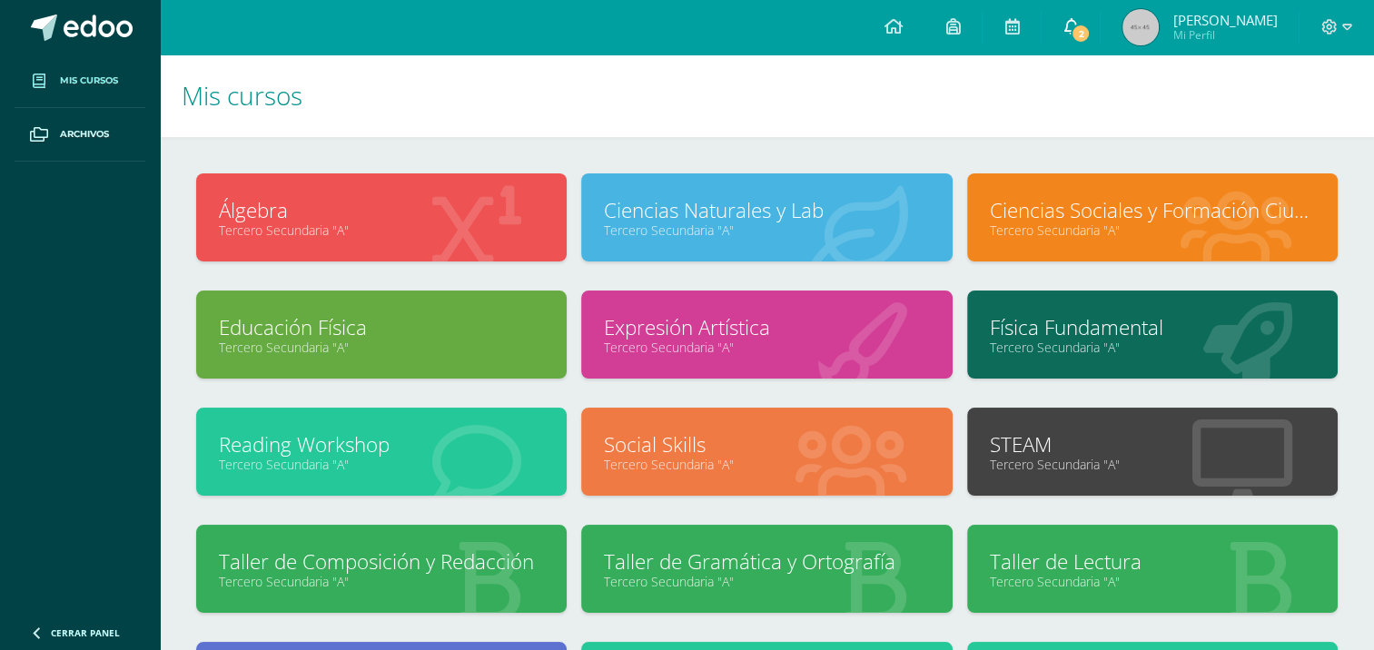 The image size is (1374, 650). I want to click on a: Física Fundamental, so click(1153, 327).